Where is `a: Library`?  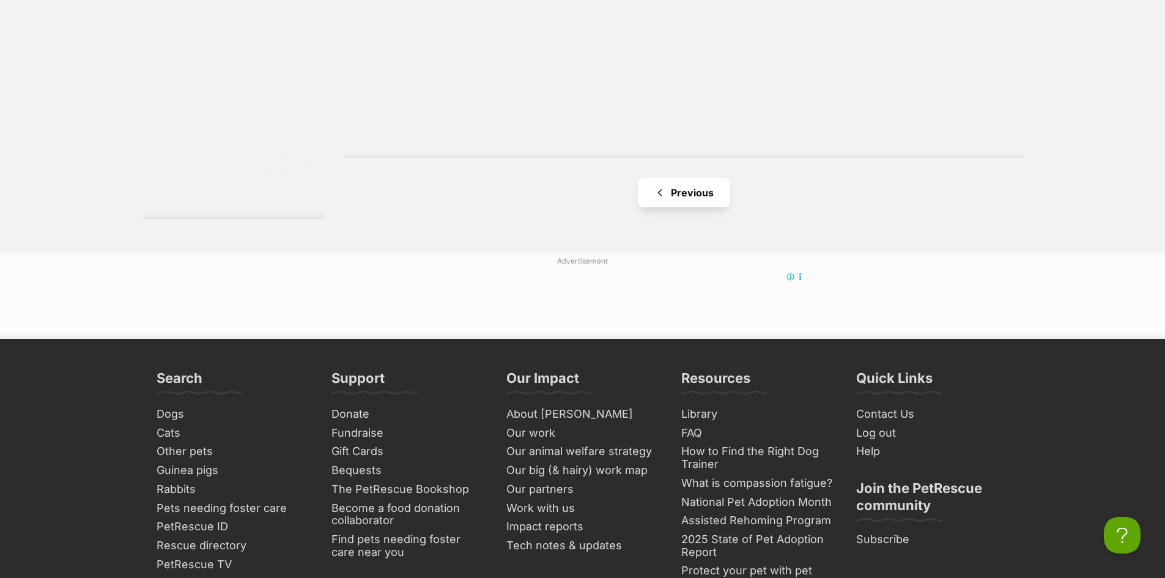 a: Library is located at coordinates (758, 414).